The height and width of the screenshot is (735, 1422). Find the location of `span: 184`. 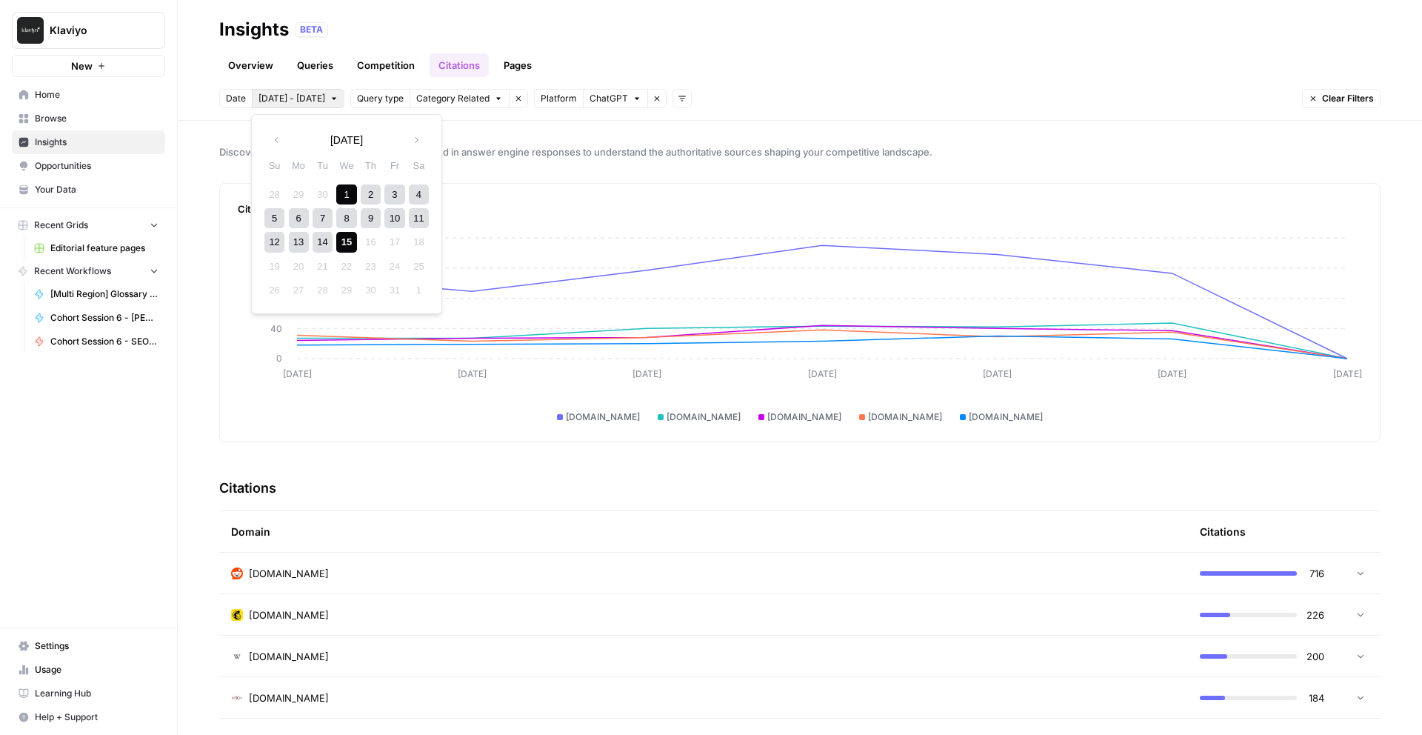

span: 184 is located at coordinates (1314, 698).